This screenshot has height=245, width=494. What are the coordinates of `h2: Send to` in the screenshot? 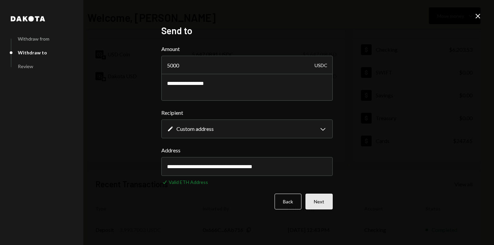 It's located at (247, 31).